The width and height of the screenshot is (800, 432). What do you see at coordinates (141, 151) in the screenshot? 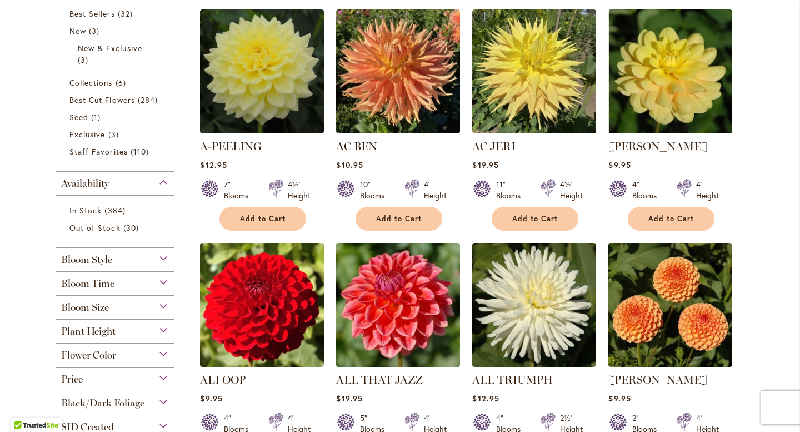
I see `span: 110` at bounding box center [141, 151].